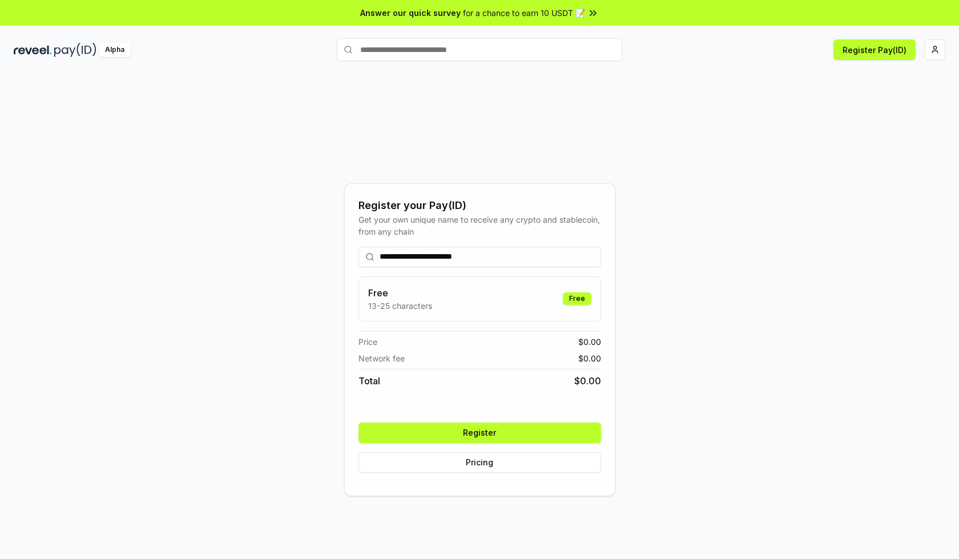 This screenshot has width=959, height=559. What do you see at coordinates (524, 13) in the screenshot?
I see `span: for a chance to earn 10 USDT 📝` at bounding box center [524, 13].